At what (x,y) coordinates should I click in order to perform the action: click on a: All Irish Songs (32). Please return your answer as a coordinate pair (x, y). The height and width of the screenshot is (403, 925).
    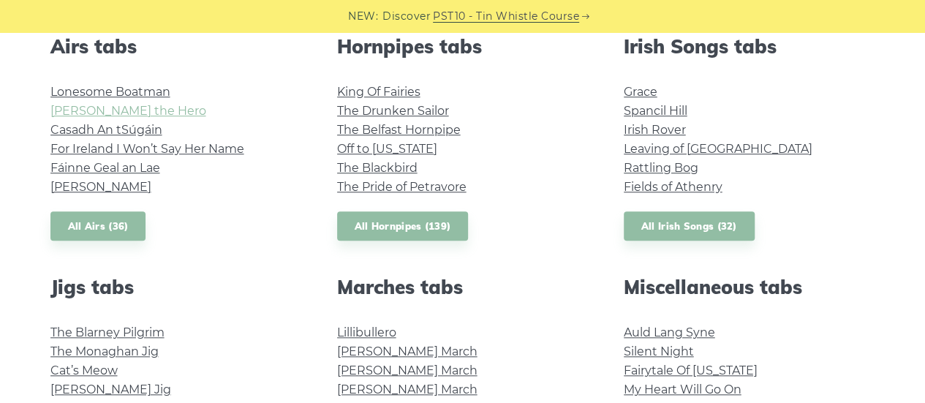
    Looking at the image, I should click on (689, 226).